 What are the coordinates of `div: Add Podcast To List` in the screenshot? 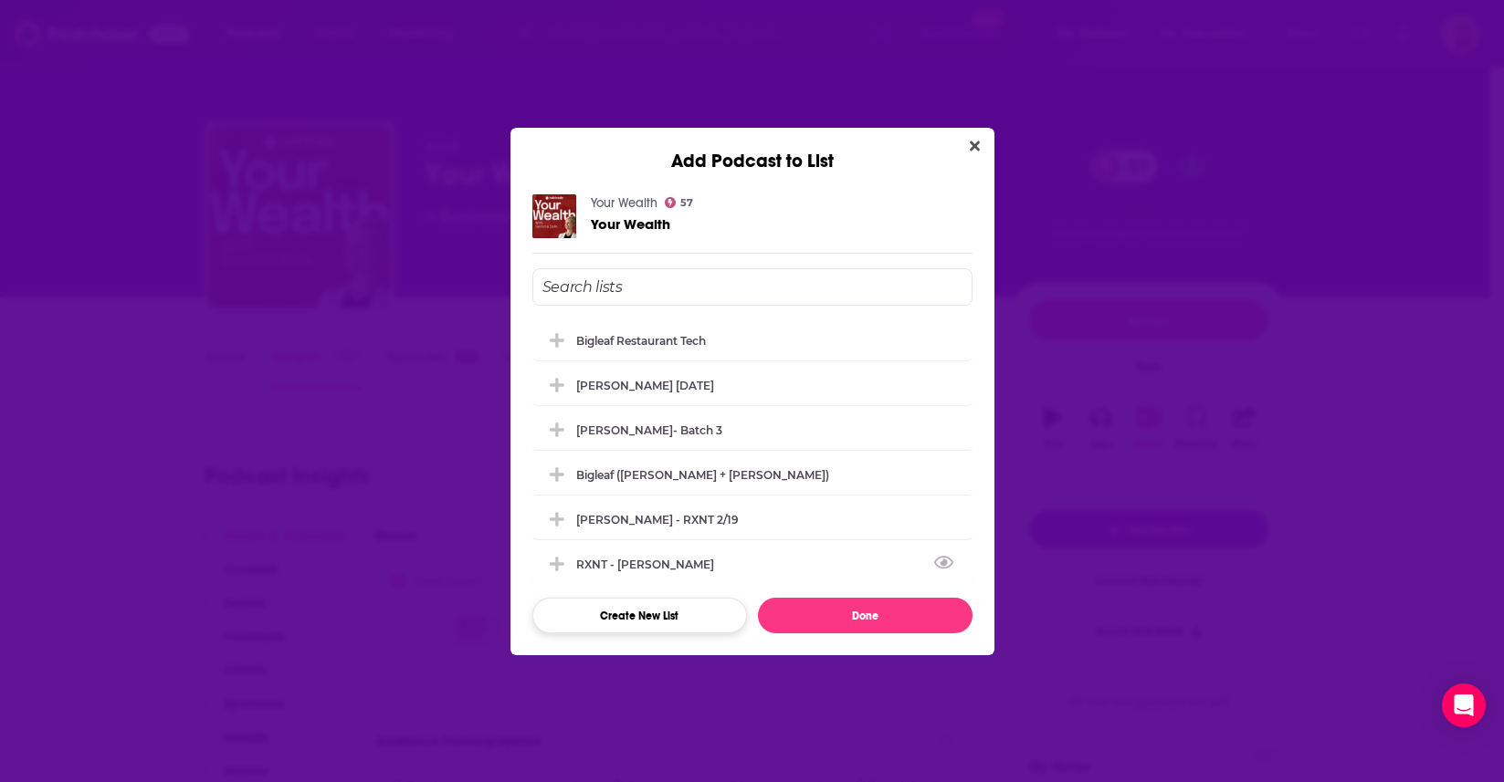 It's located at (752, 451).